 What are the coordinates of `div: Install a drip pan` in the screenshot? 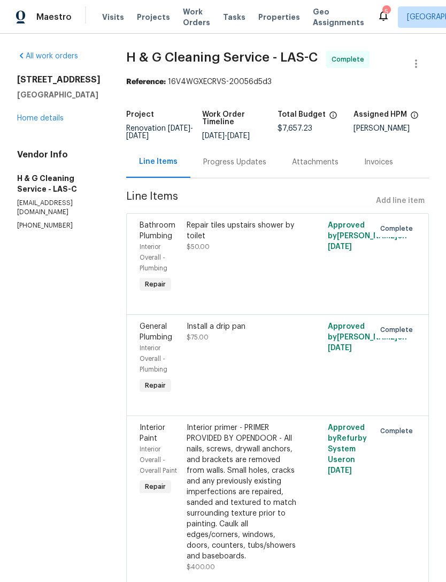 It's located at (243, 327).